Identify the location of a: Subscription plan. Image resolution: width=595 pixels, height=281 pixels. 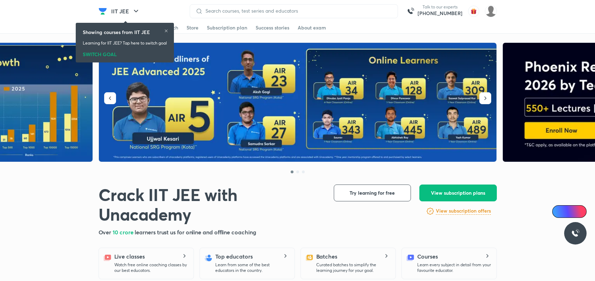
(227, 28).